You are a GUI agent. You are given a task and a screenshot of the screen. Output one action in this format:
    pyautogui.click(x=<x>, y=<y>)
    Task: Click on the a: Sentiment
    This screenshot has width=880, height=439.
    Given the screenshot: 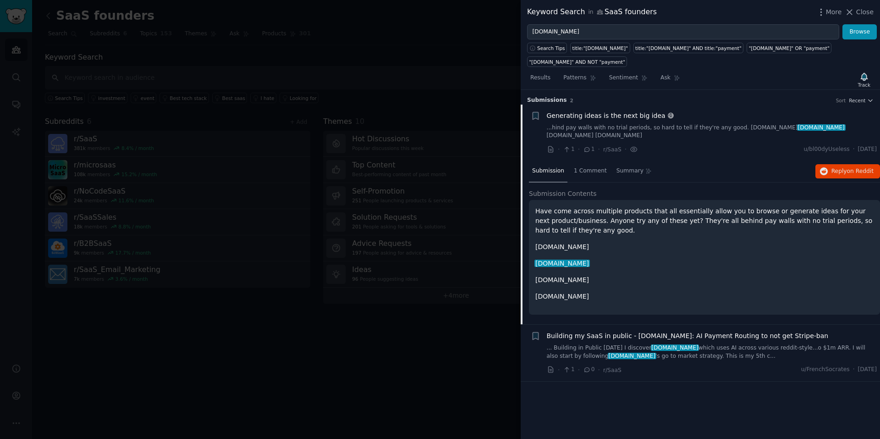 What is the action you would take?
    pyautogui.click(x=629, y=80)
    